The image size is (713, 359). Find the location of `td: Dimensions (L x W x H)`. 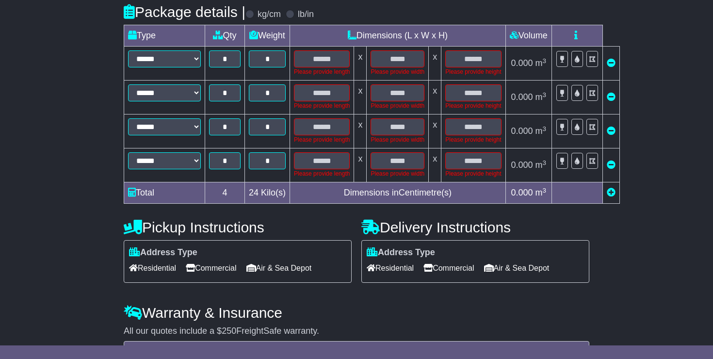

td: Dimensions (L x W x H) is located at coordinates (398, 36).